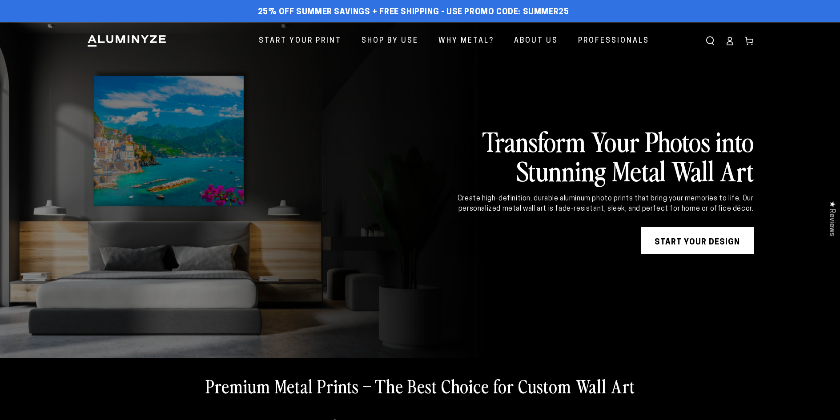 This screenshot has width=840, height=420. I want to click on span: Start Your Print, so click(300, 41).